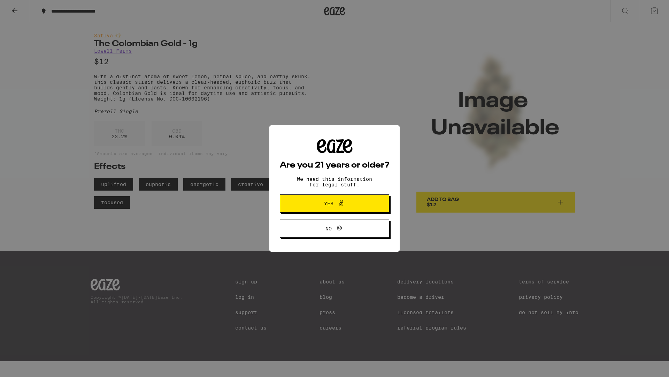 This screenshot has height=377, width=669. I want to click on p: We need this information for legal stuff., so click(335, 182).